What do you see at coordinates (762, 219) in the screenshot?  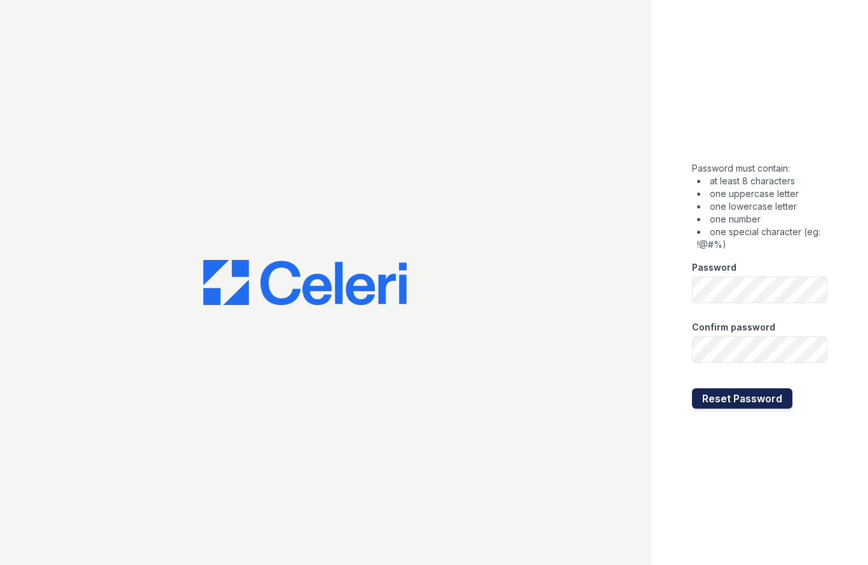 I see `li: one number` at bounding box center [762, 219].